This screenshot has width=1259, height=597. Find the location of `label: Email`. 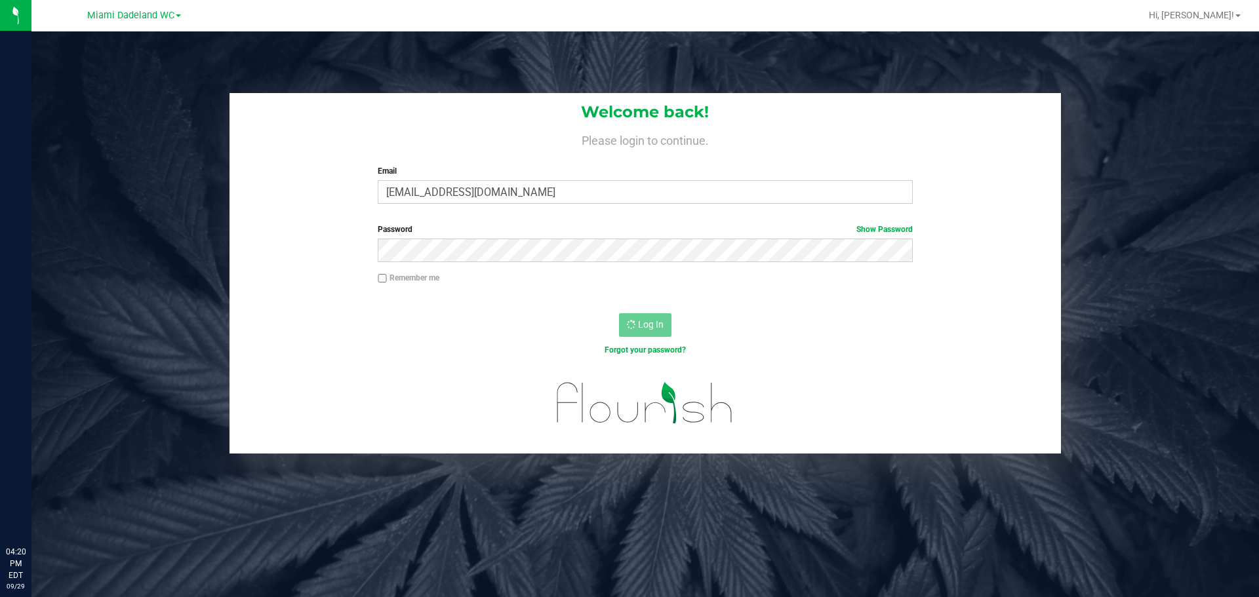

label: Email is located at coordinates (644, 171).